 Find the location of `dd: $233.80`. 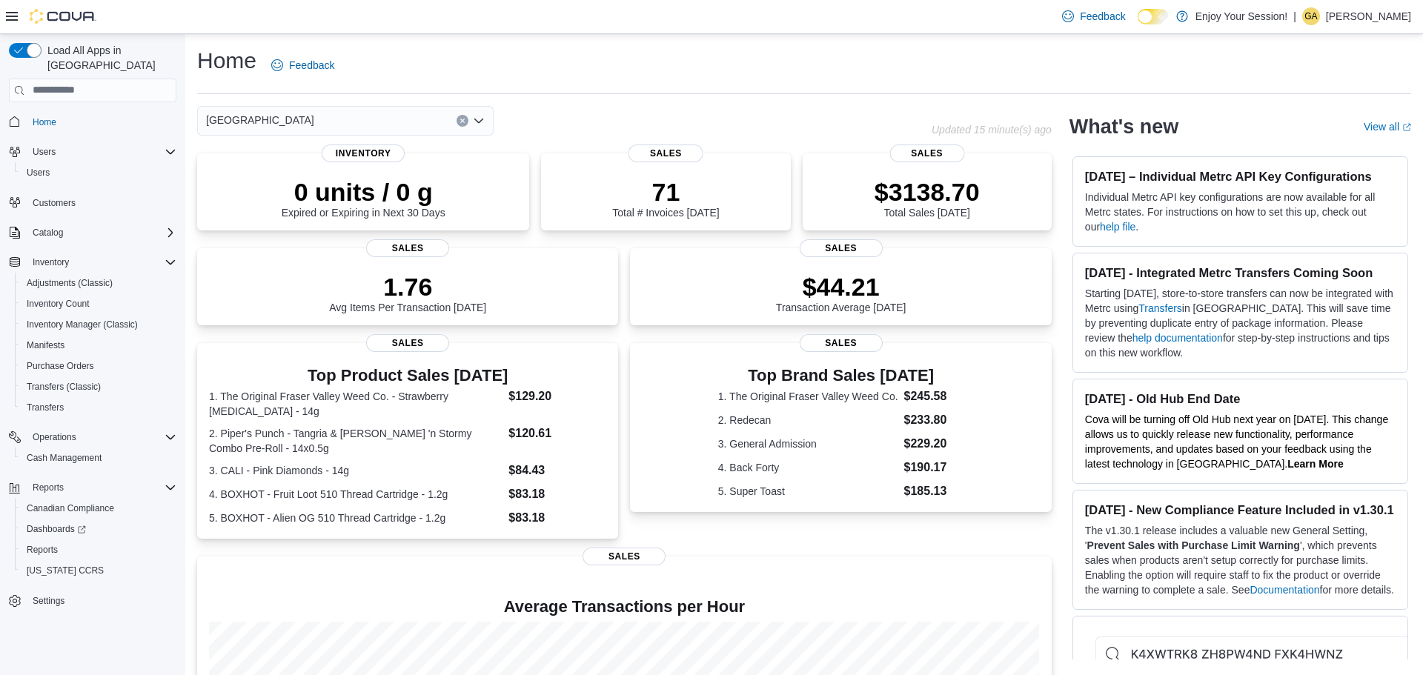

dd: $233.80 is located at coordinates (934, 420).